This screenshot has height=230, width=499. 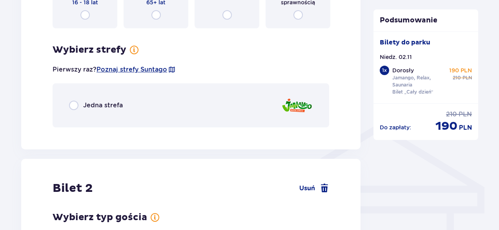 What do you see at coordinates (307, 188) in the screenshot?
I see `span: Usuń` at bounding box center [307, 188].